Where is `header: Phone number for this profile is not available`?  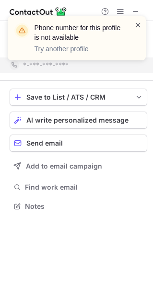 header: Phone number for this profile is not available is located at coordinates (79, 33).